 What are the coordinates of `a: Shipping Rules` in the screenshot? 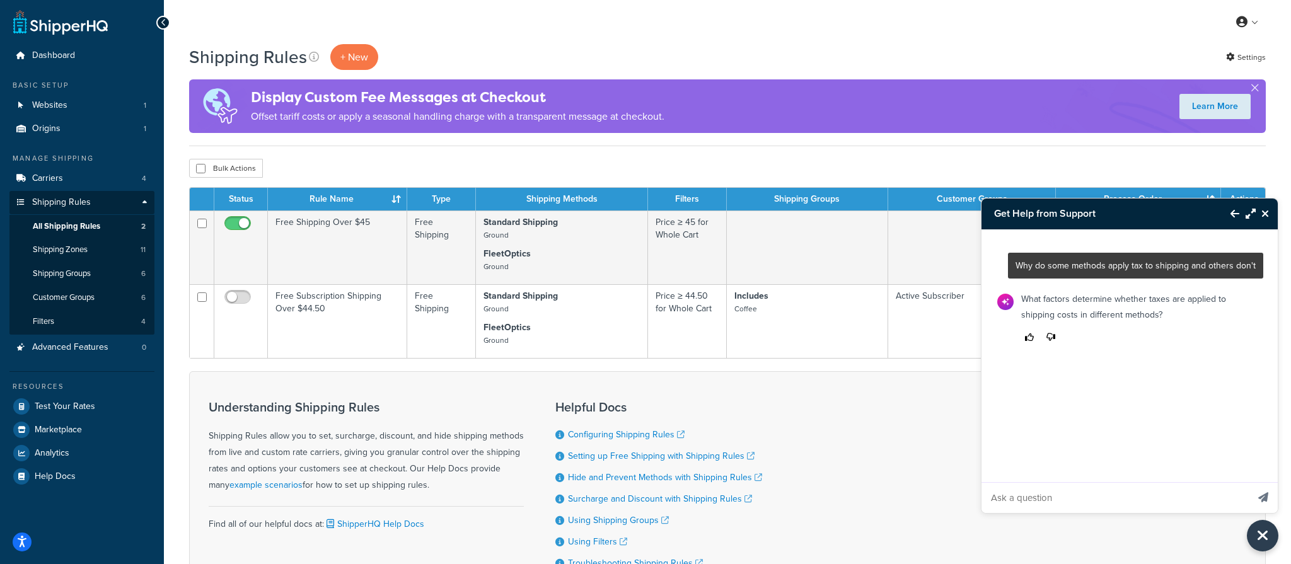 It's located at (82, 202).